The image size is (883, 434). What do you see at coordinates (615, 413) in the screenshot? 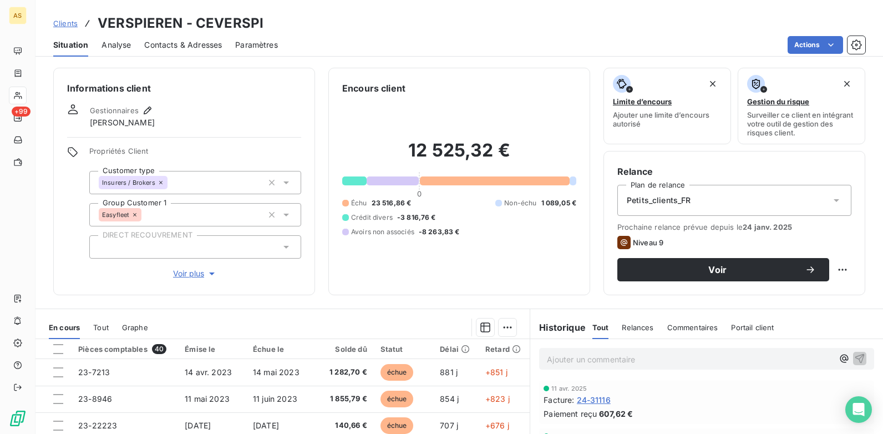
I see `span: 607,62 €` at bounding box center [615, 413].